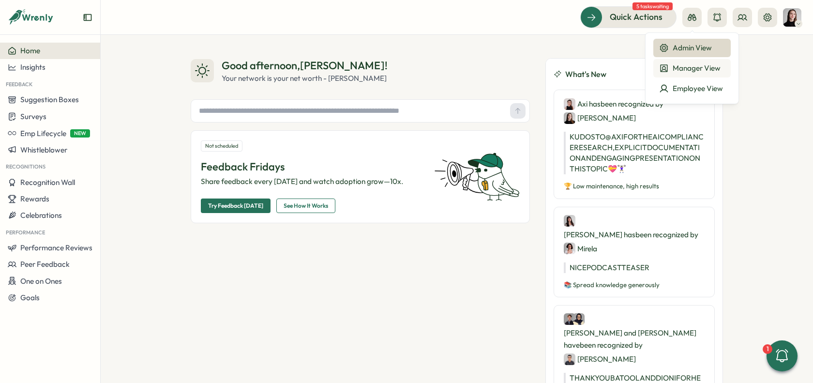  I want to click on div: Manager View, so click(692, 68).